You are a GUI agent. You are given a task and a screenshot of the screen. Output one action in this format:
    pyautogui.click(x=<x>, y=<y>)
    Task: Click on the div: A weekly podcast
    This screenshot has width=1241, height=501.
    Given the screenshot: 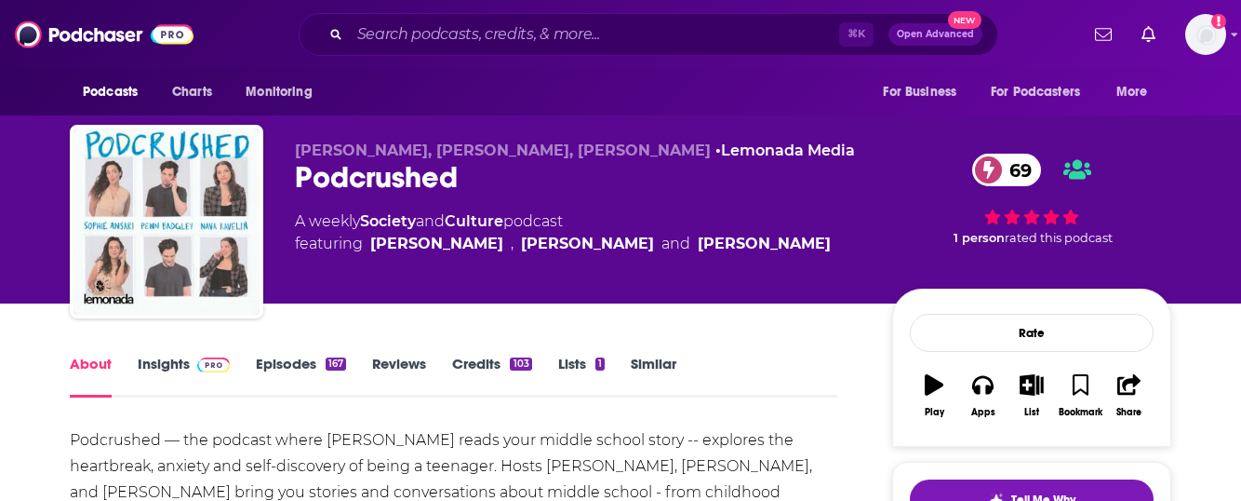 What is the action you would take?
    pyautogui.click(x=563, y=233)
    